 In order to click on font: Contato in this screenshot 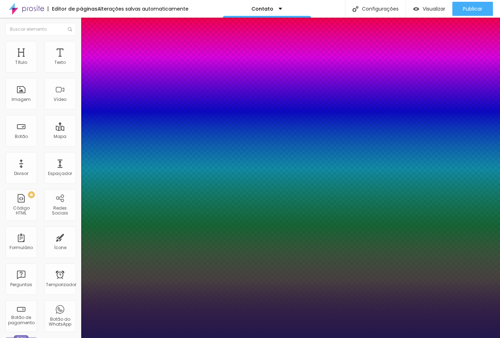, I will do `click(262, 9)`.